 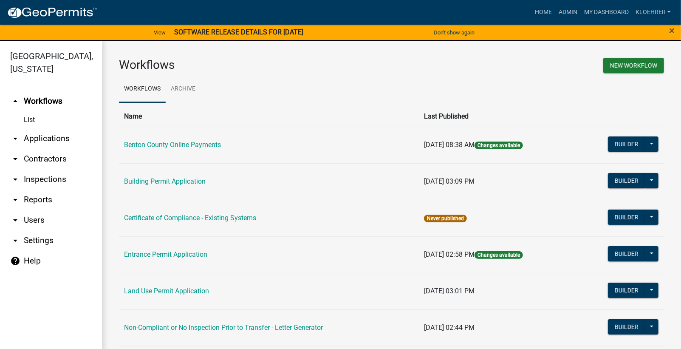 What do you see at coordinates (167, 291) in the screenshot?
I see `a: Land Use Permit Application` at bounding box center [167, 291].